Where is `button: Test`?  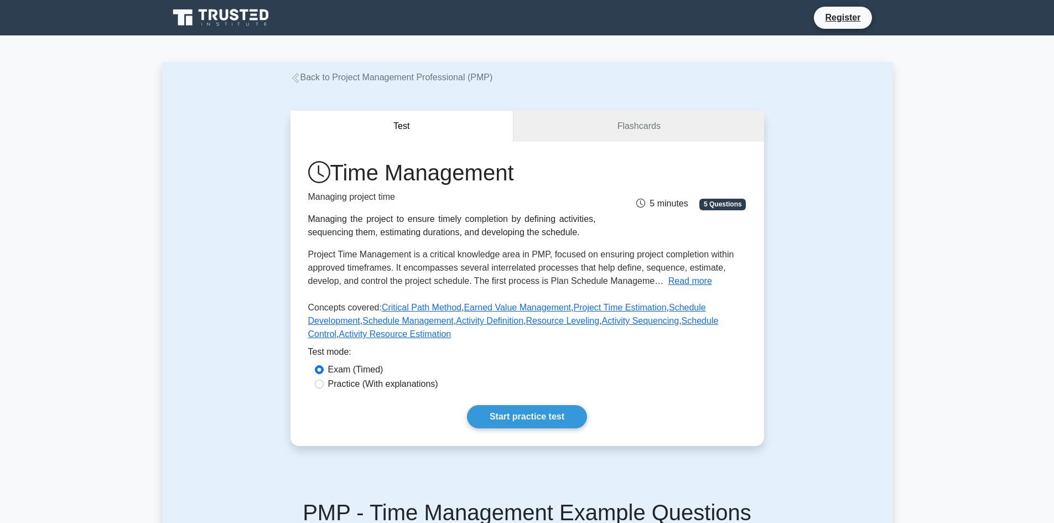 button: Test is located at coordinates (402, 126).